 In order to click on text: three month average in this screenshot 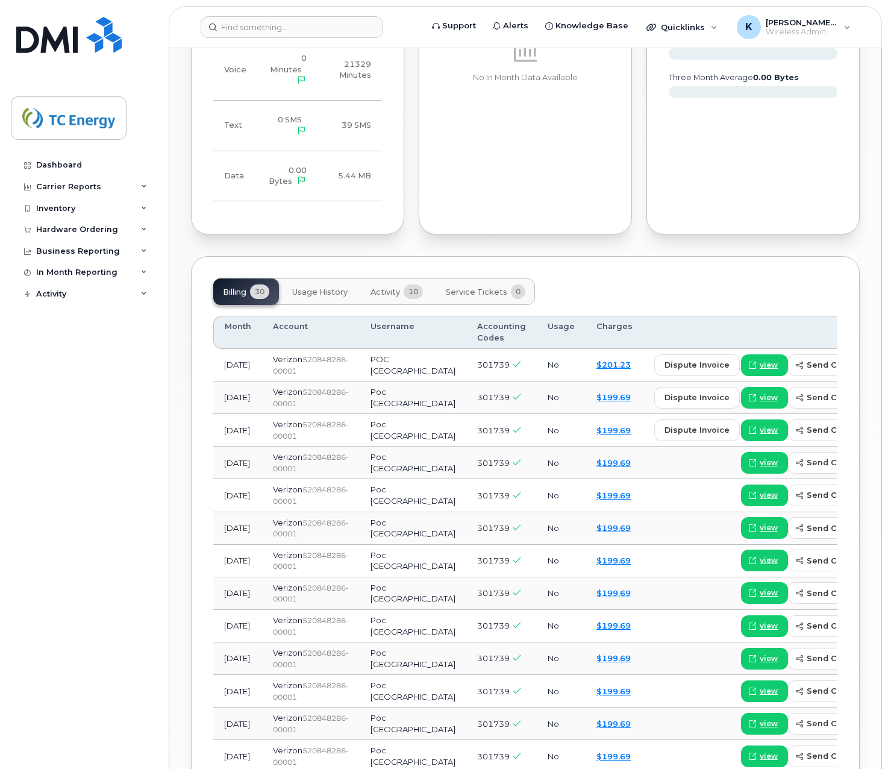, I will do `click(733, 77)`.